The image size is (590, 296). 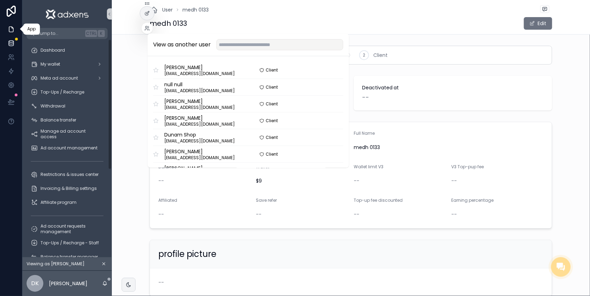 I want to click on button: Jump to...CtrlK, so click(x=67, y=34).